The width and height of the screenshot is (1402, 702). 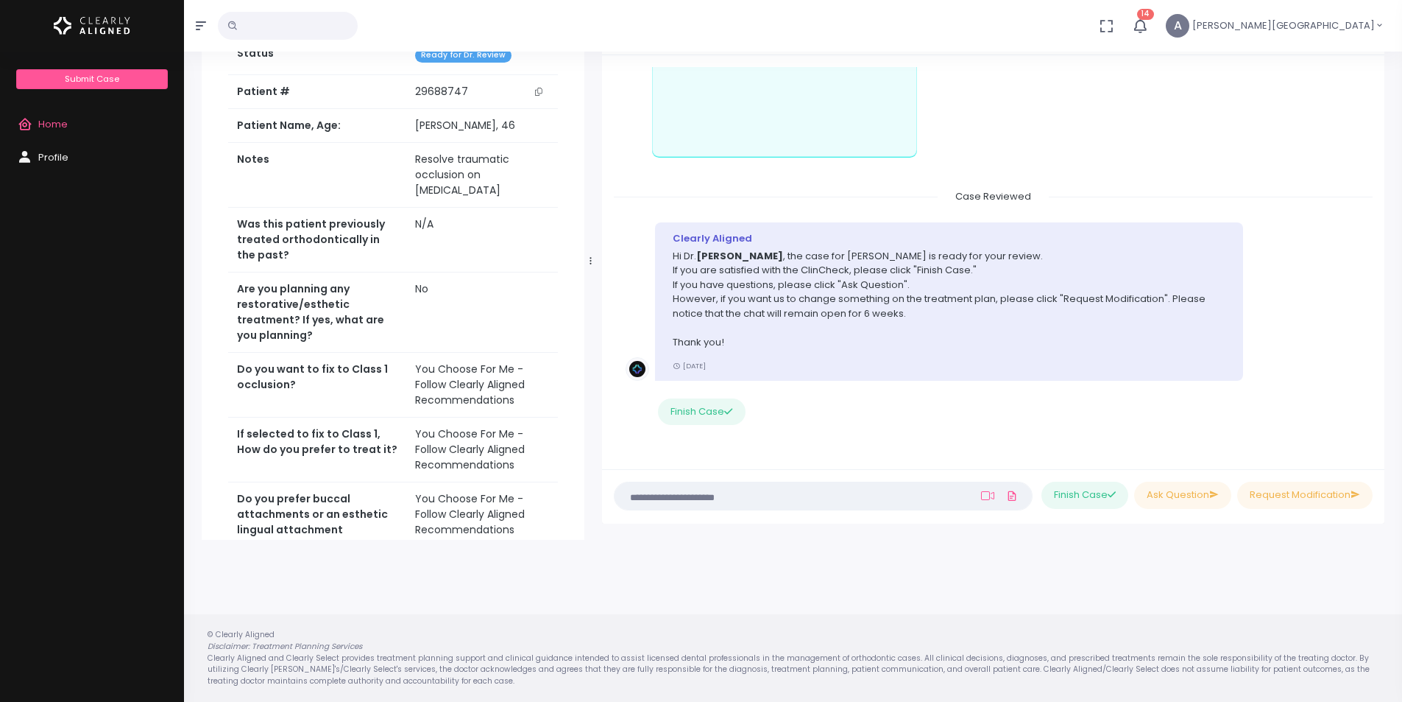 What do you see at coordinates (1183, 495) in the screenshot?
I see `button: Ask Question` at bounding box center [1183, 495].